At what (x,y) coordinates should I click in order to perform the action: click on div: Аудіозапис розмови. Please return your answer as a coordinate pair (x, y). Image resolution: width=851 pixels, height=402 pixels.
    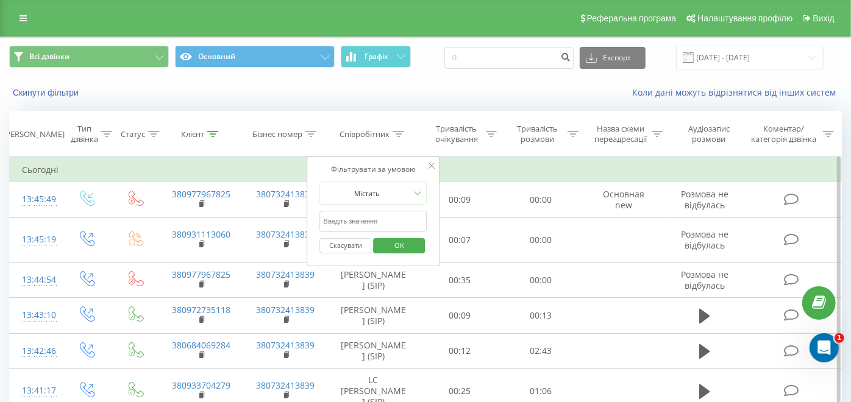
    Looking at the image, I should click on (708, 134).